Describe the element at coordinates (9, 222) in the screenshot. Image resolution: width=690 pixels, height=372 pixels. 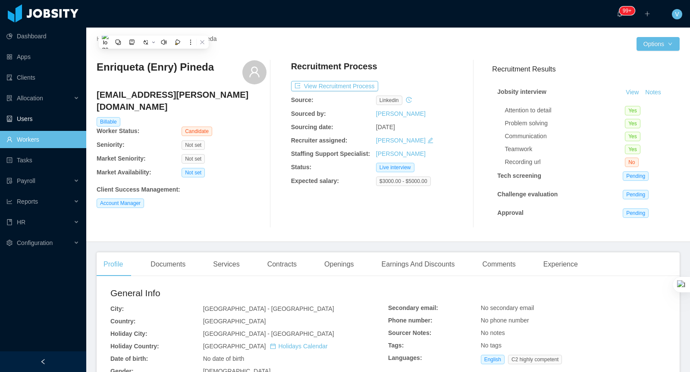
I see `i: icon: book` at that location.